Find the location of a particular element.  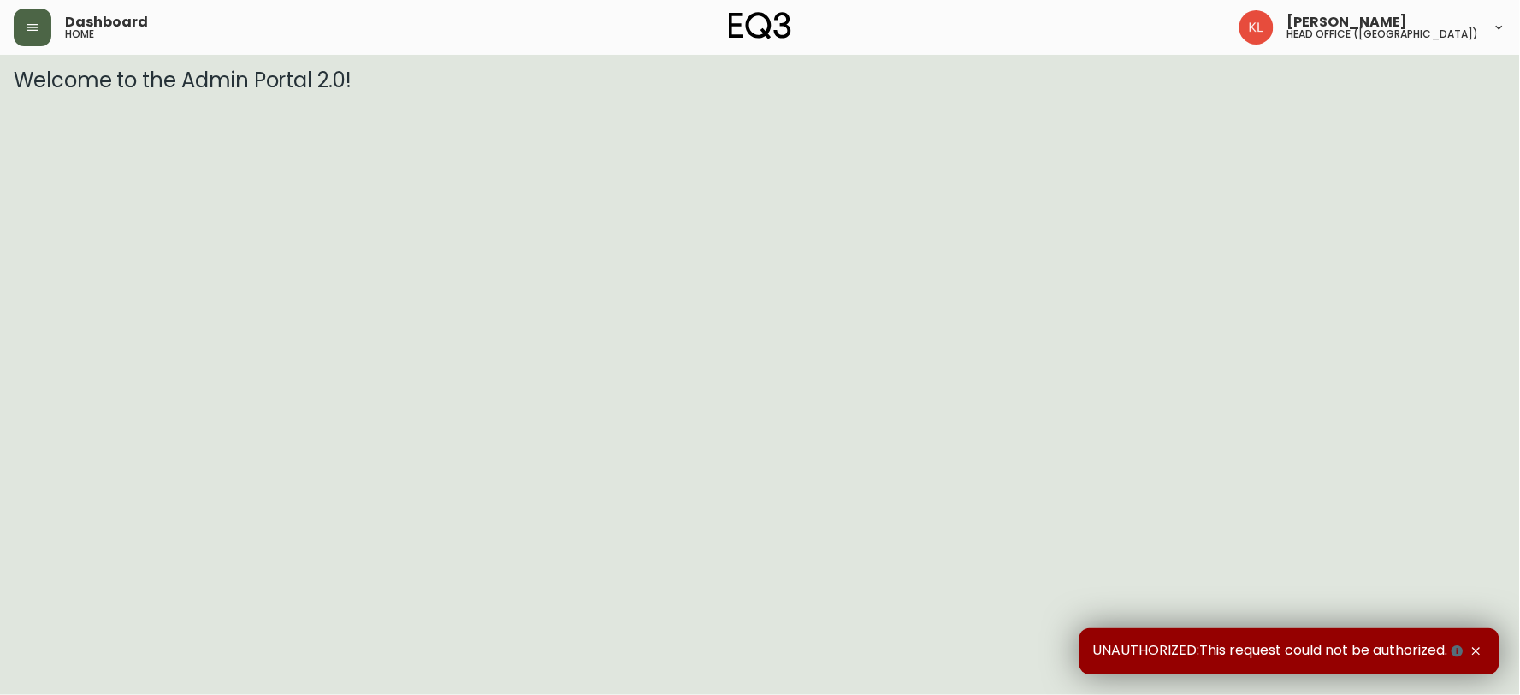

span: UNAUTHORIZED:This request could not be authorized. is located at coordinates (1280, 651).